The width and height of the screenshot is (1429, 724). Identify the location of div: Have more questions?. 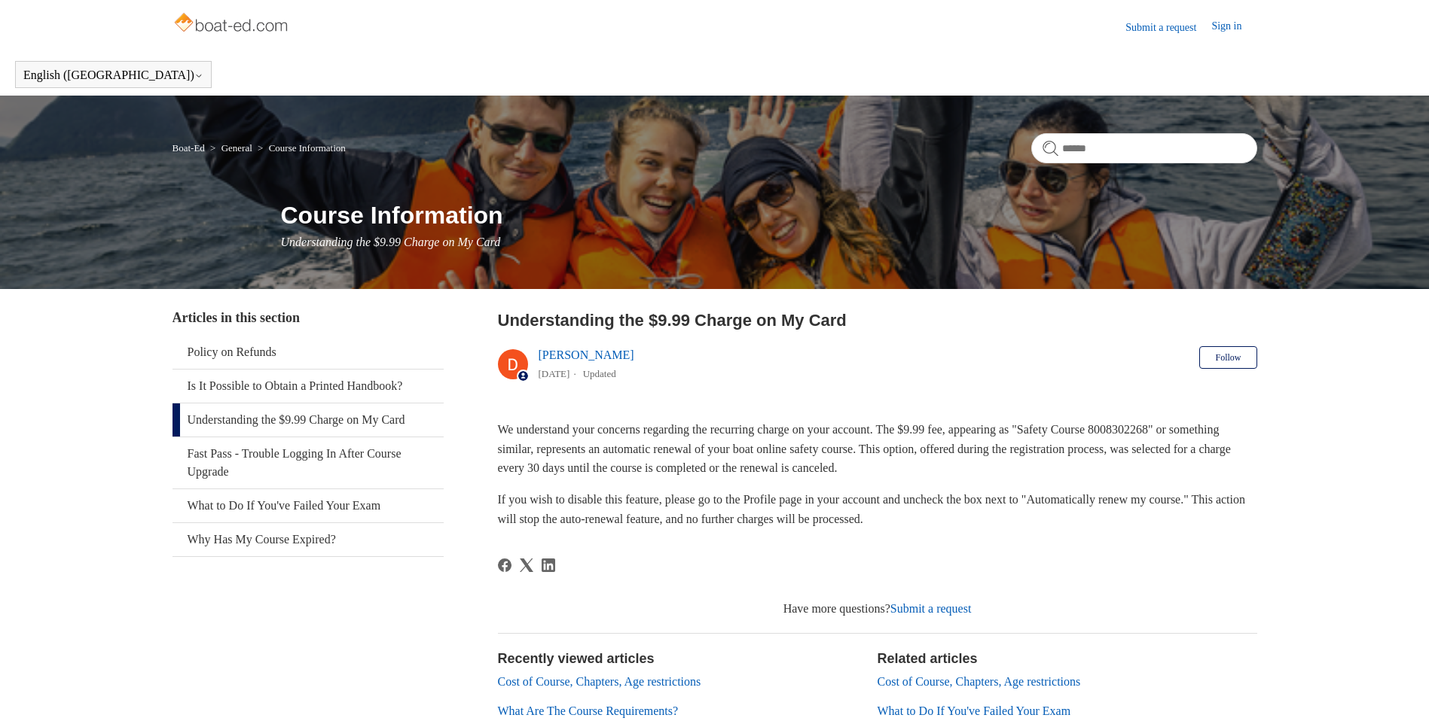
(877, 609).